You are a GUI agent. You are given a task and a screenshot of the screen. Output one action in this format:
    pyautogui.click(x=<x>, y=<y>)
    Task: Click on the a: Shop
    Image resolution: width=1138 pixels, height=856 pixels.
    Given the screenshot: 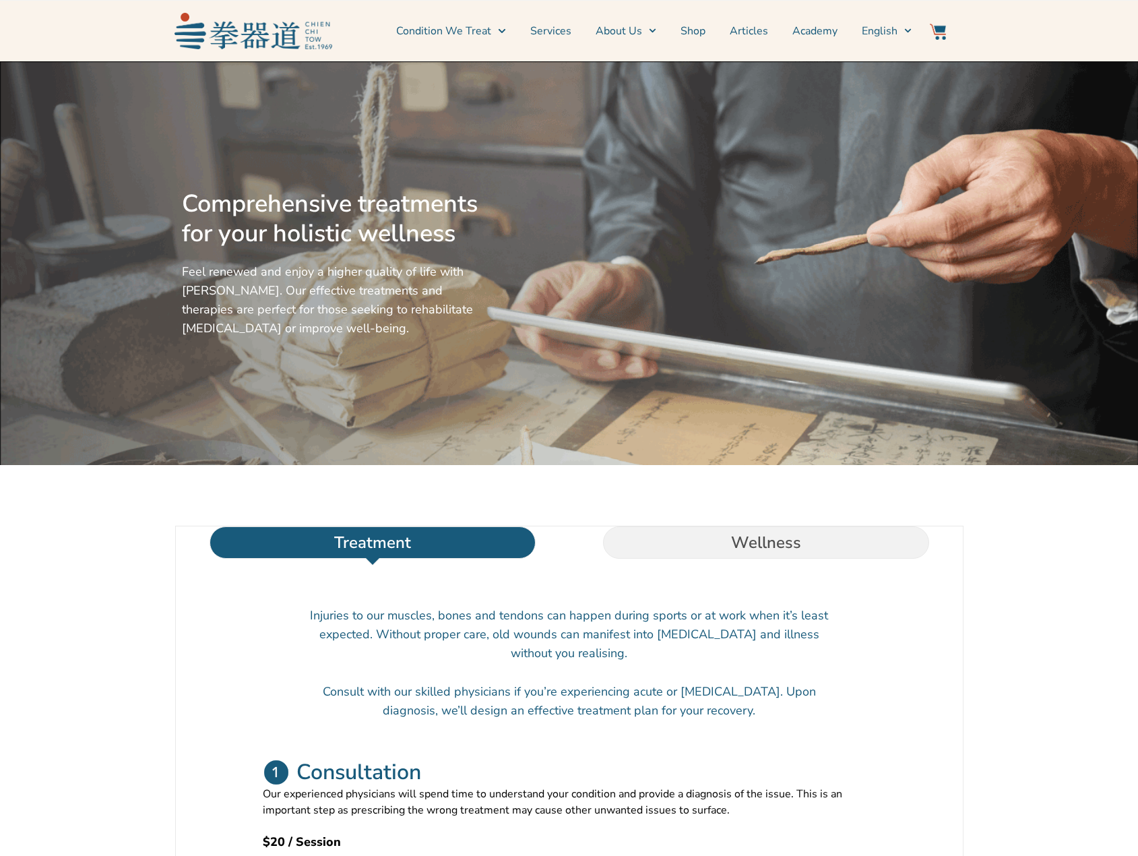 What is the action you would take?
    pyautogui.click(x=693, y=31)
    